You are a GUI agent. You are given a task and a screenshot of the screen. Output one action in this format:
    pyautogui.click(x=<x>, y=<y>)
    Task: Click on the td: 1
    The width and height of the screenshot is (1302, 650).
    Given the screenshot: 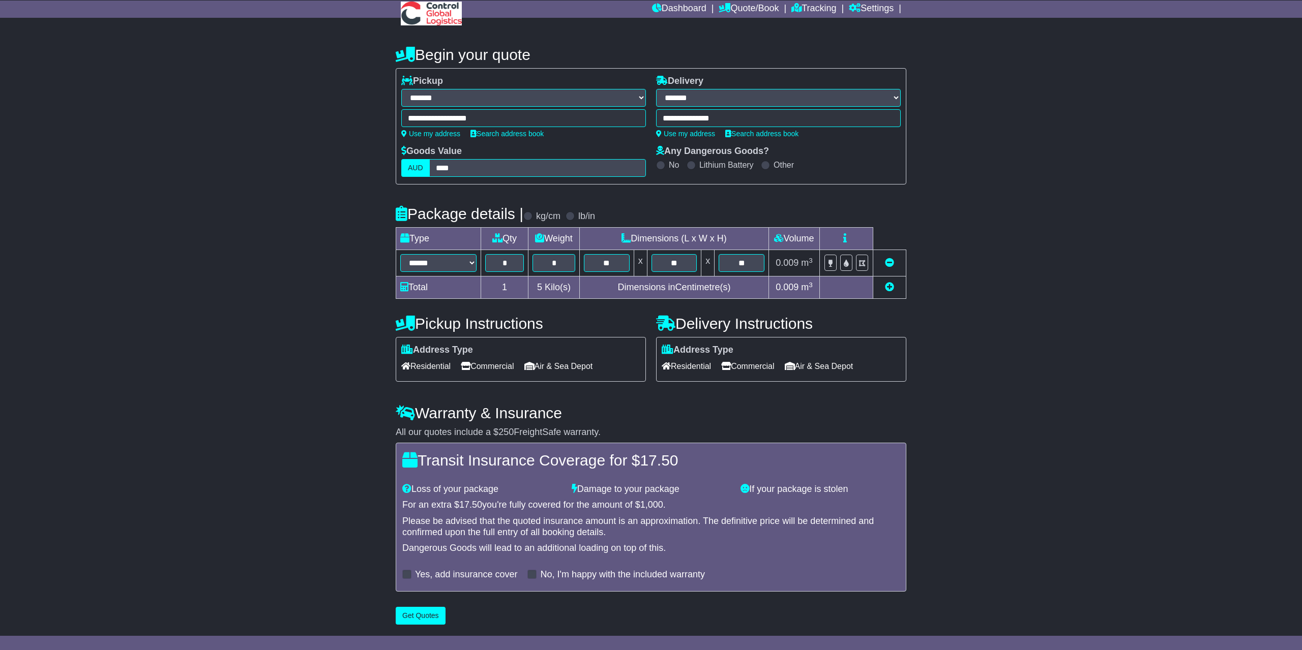 What is the action you would take?
    pyautogui.click(x=504, y=288)
    